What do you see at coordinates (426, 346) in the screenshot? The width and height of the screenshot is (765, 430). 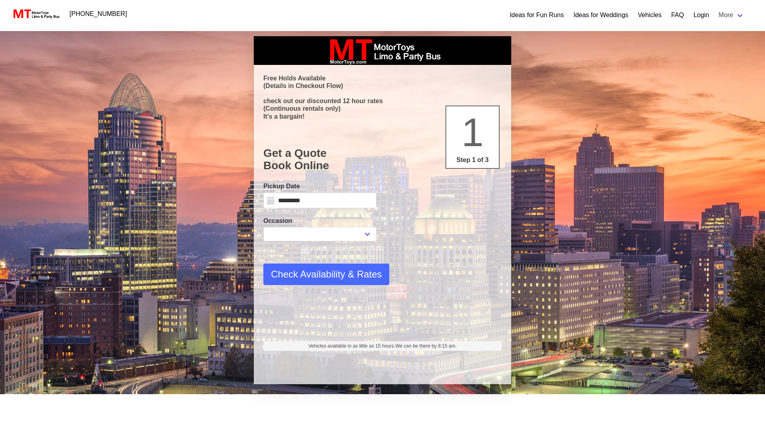 I see `span: We can be there by 8:15 am.` at bounding box center [426, 346].